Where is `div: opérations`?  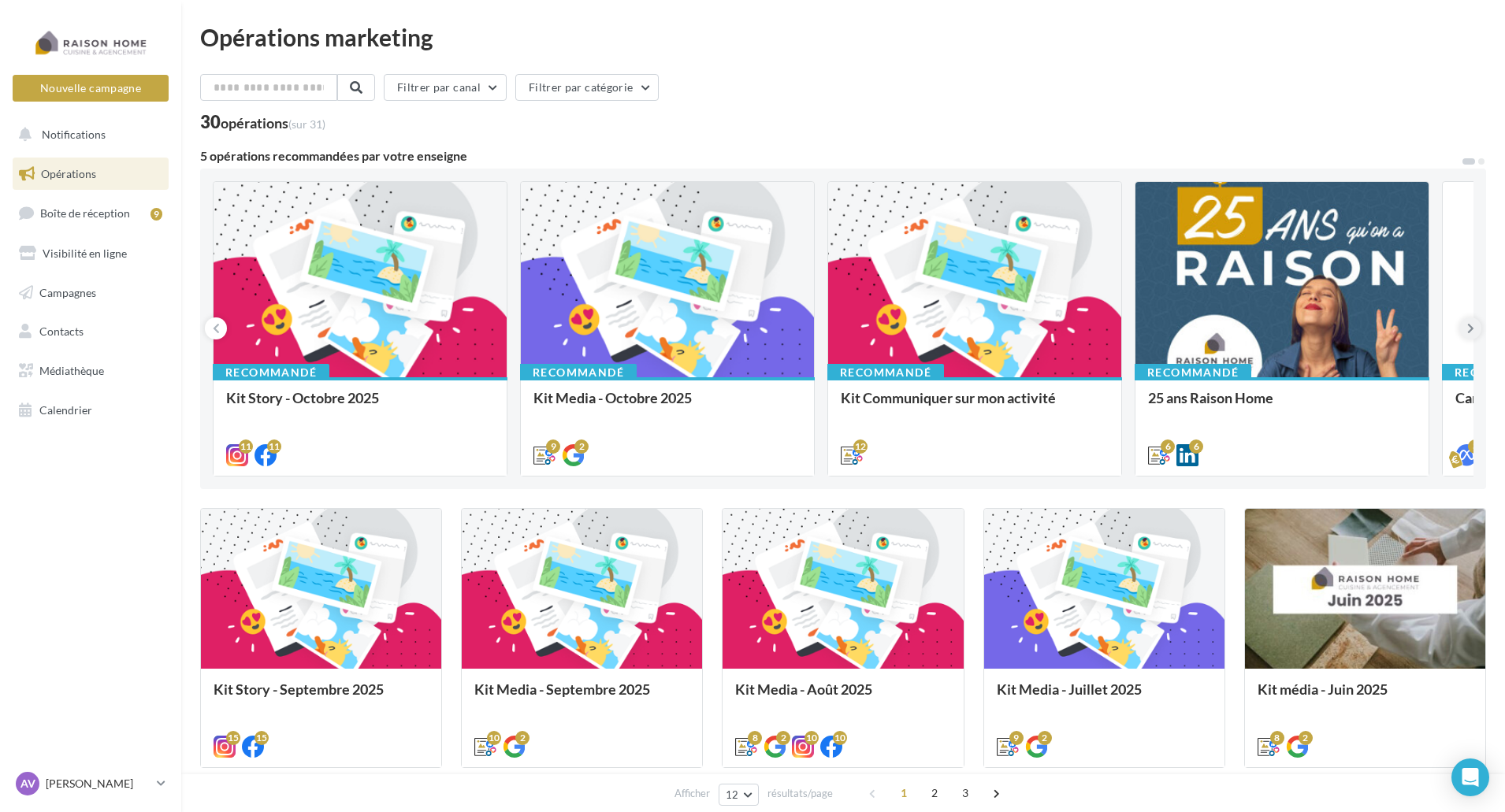 div: opérations is located at coordinates (272, 123).